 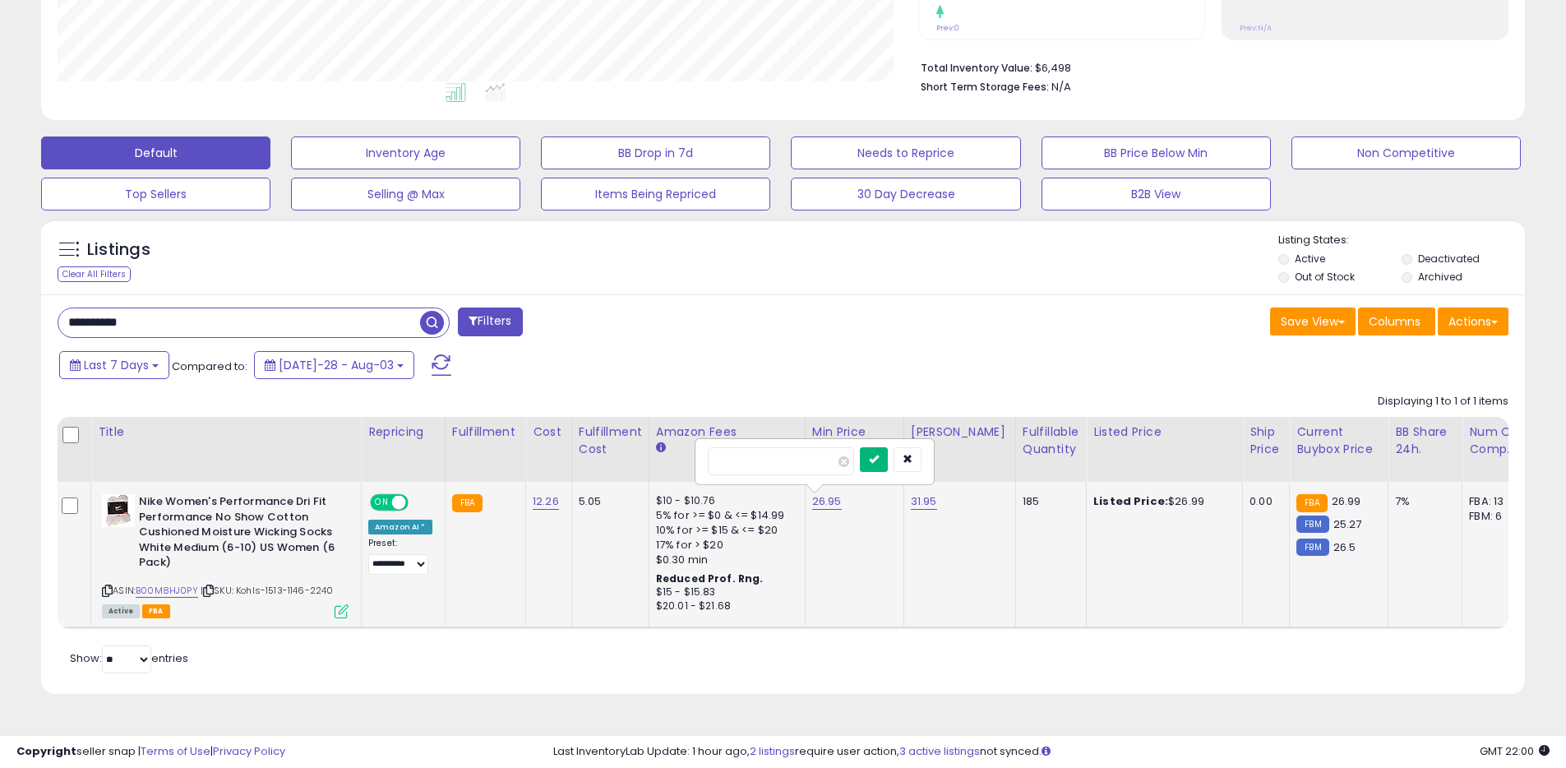 I want to click on div: $0.30 min, so click(x=724, y=560).